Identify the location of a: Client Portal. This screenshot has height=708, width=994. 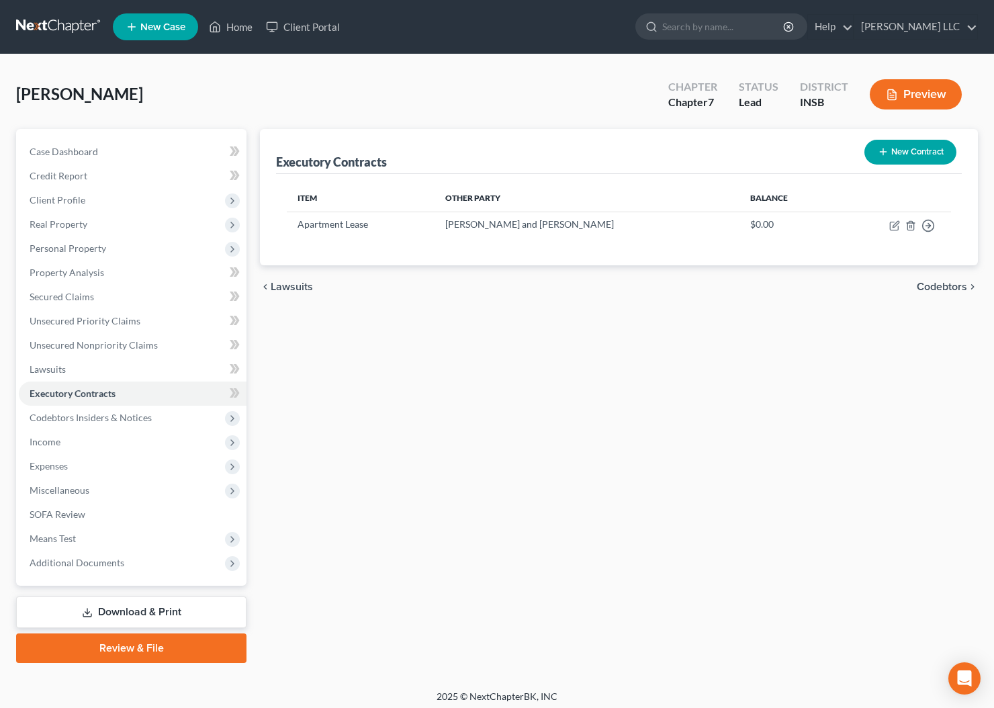
(303, 27).